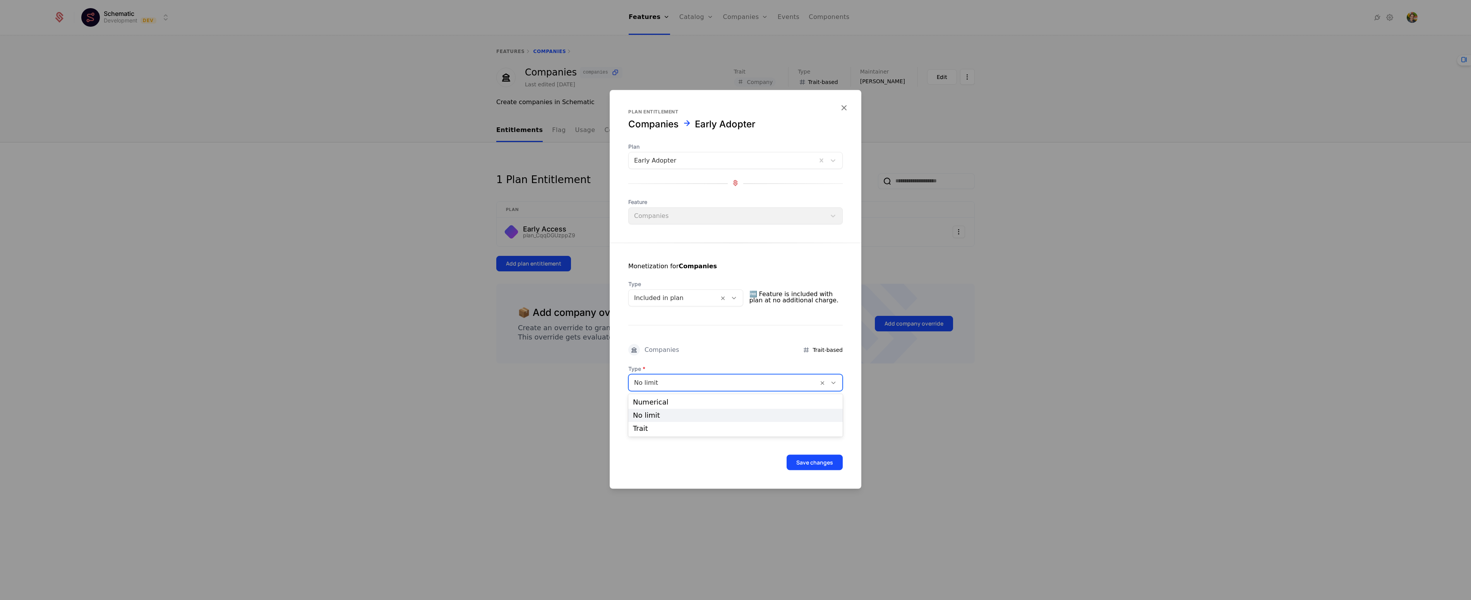  I want to click on div: Numerical, so click(736, 402).